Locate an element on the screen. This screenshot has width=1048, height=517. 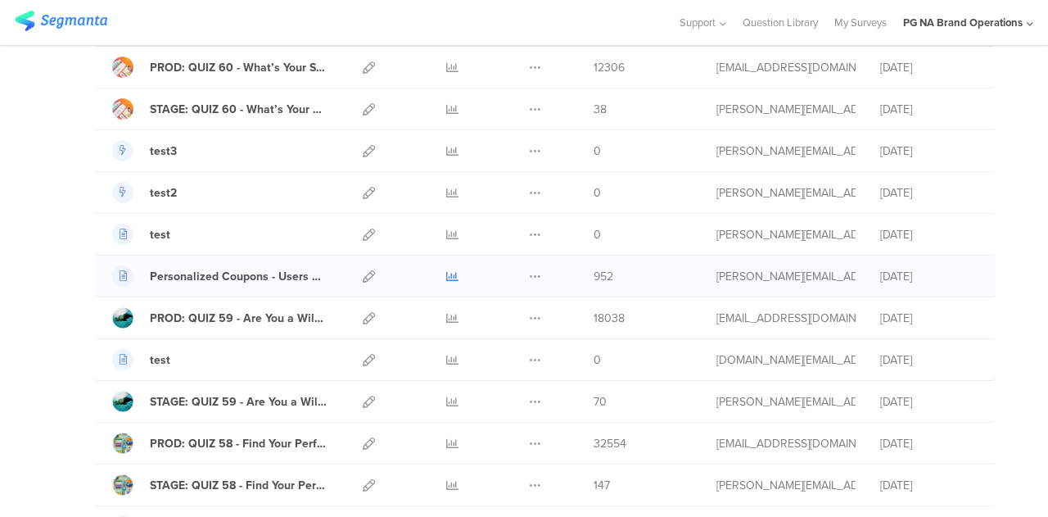
div: test2 is located at coordinates (163, 192).